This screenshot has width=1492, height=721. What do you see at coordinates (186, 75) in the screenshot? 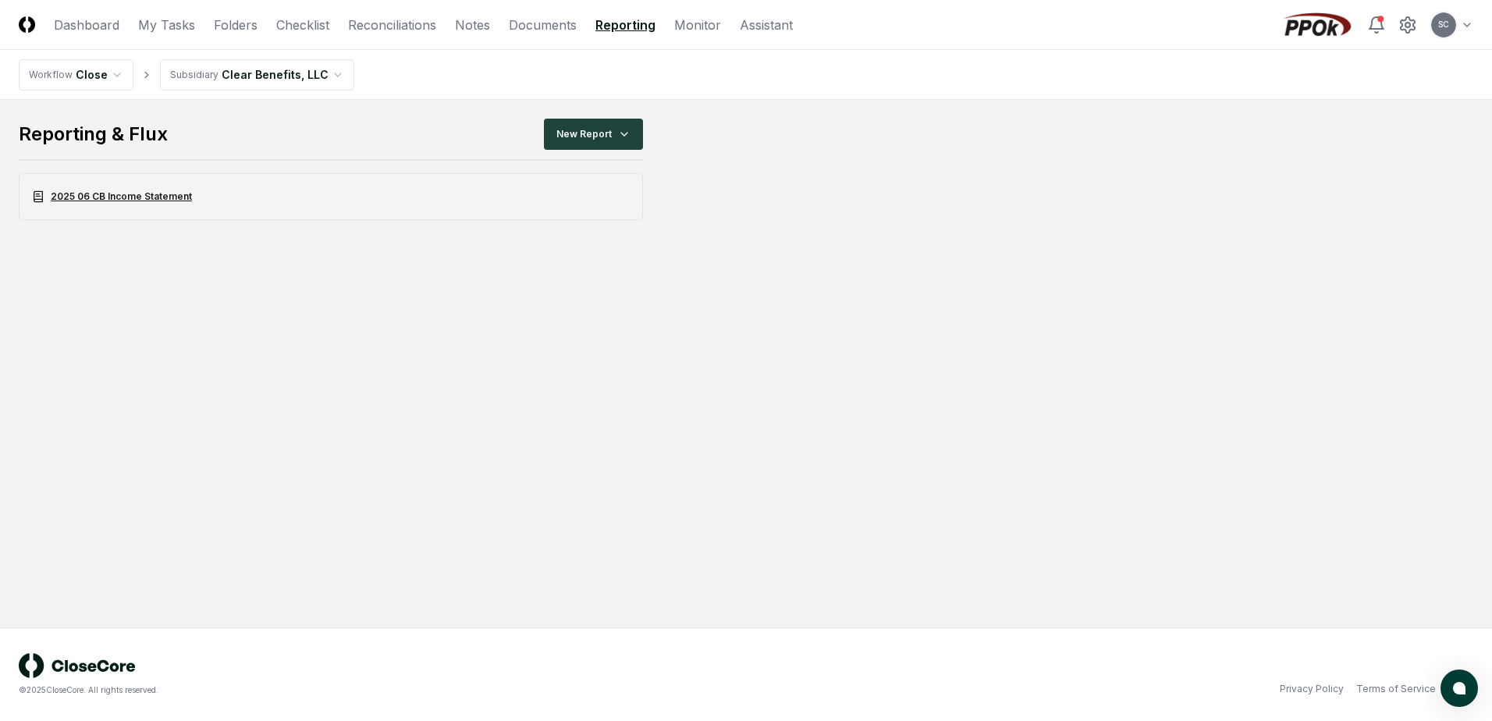
I see `nav: breadcrumb` at bounding box center [186, 75].